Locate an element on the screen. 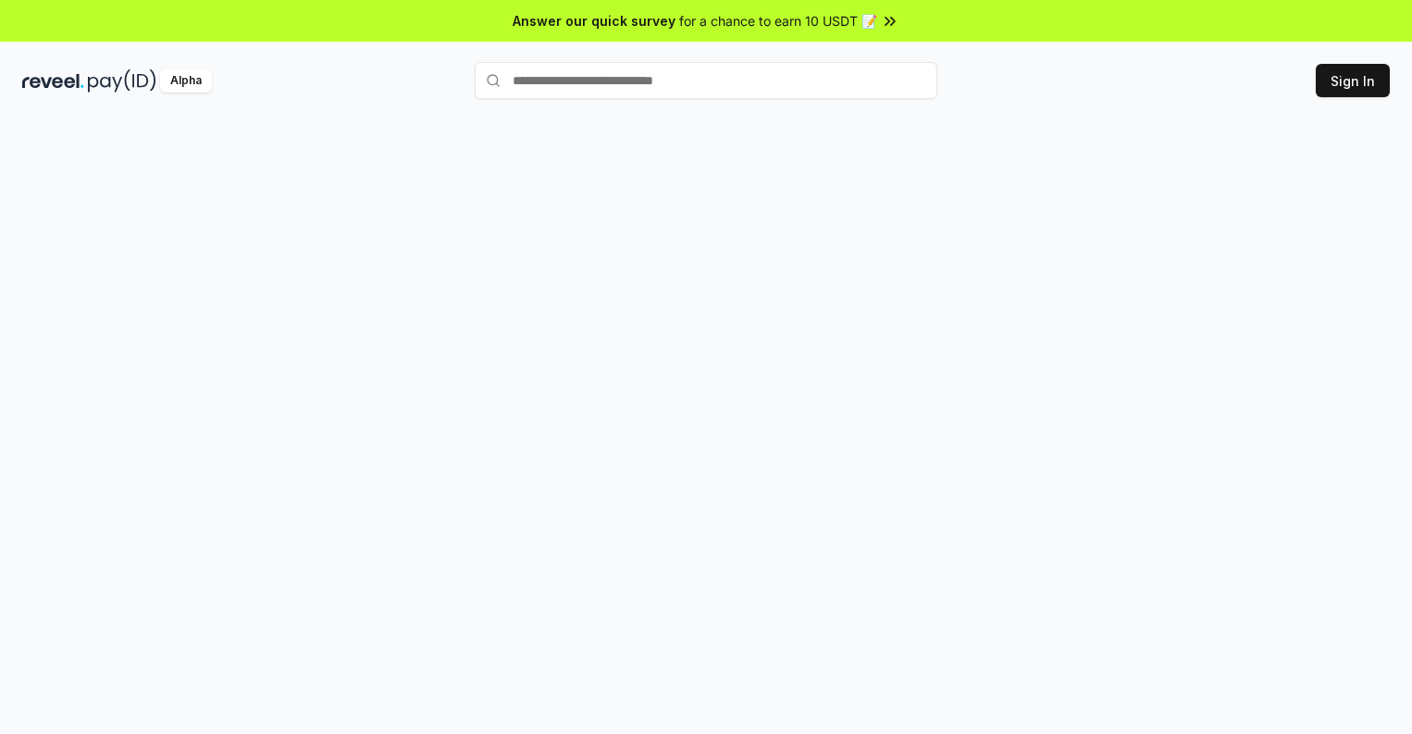 The image size is (1412, 734). div: Alpha is located at coordinates (186, 80).